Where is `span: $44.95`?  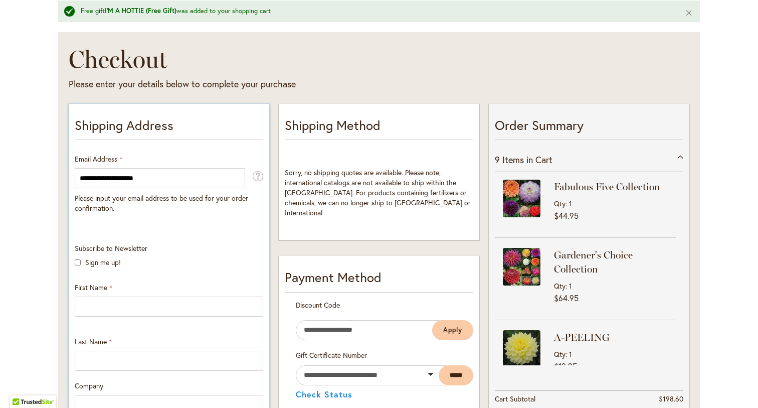 span: $44.95 is located at coordinates (566, 215).